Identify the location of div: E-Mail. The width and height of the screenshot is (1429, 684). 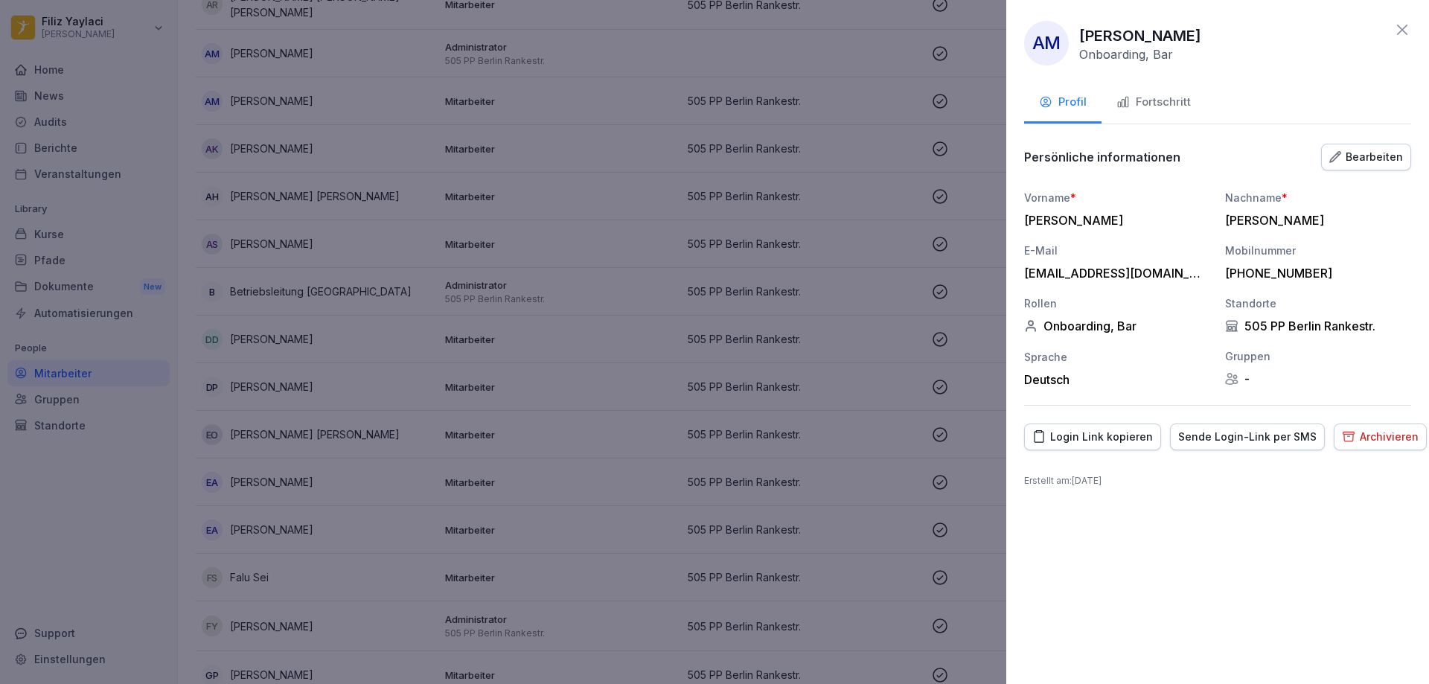
(1117, 250).